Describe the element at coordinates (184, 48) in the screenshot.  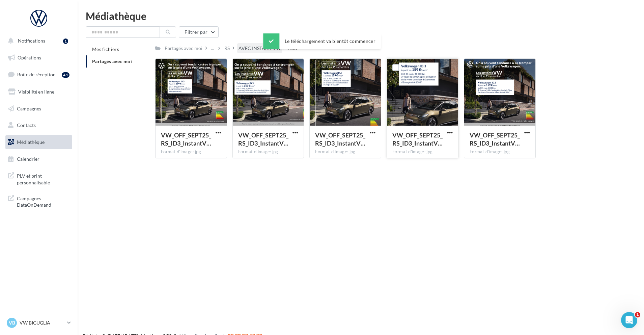
I see `div: Partagés avec moi` at that location.